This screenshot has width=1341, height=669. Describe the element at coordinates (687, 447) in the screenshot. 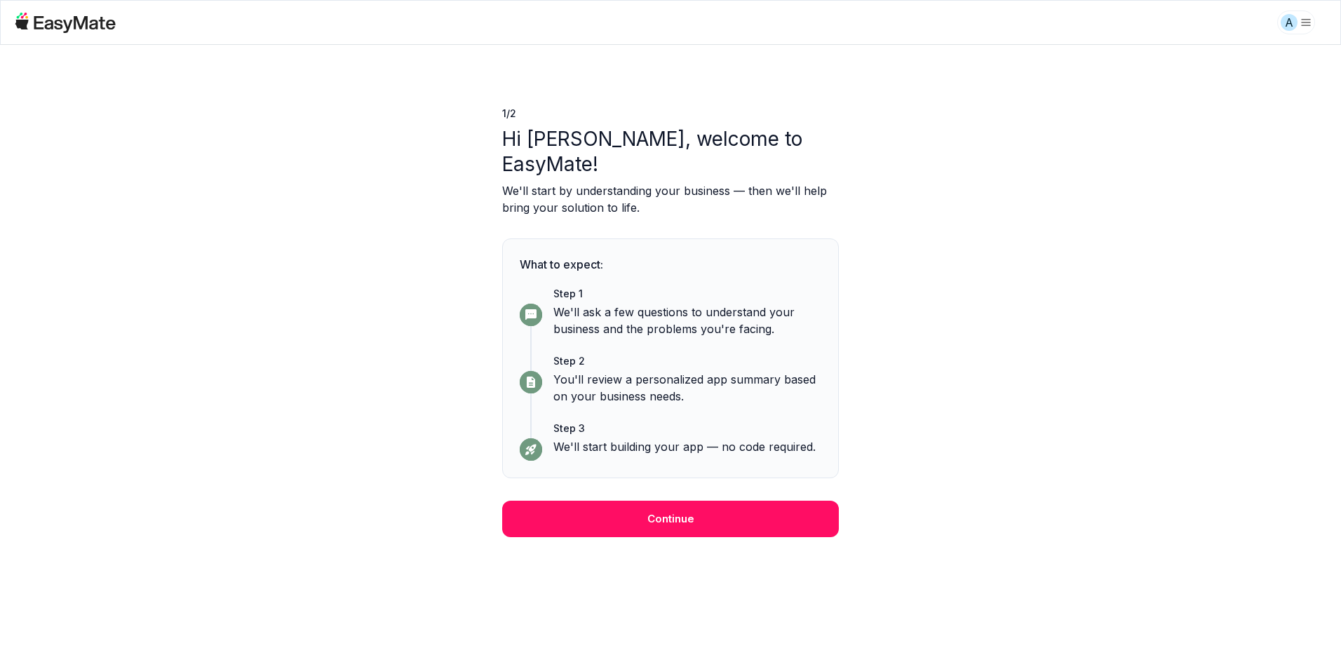

I see `p: We'll start building your app — no code required.` at that location.